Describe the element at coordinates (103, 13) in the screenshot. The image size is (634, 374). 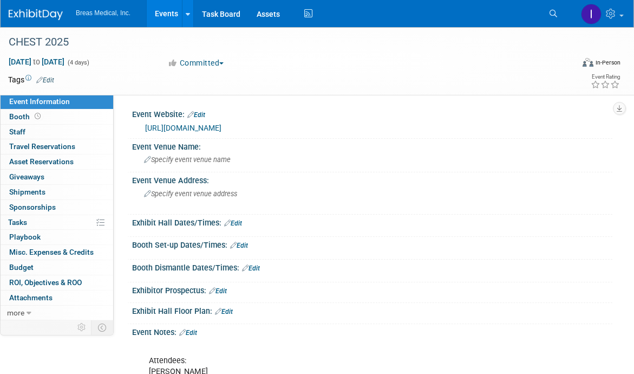
I see `span: Breas Medical, Inc.` at that location.